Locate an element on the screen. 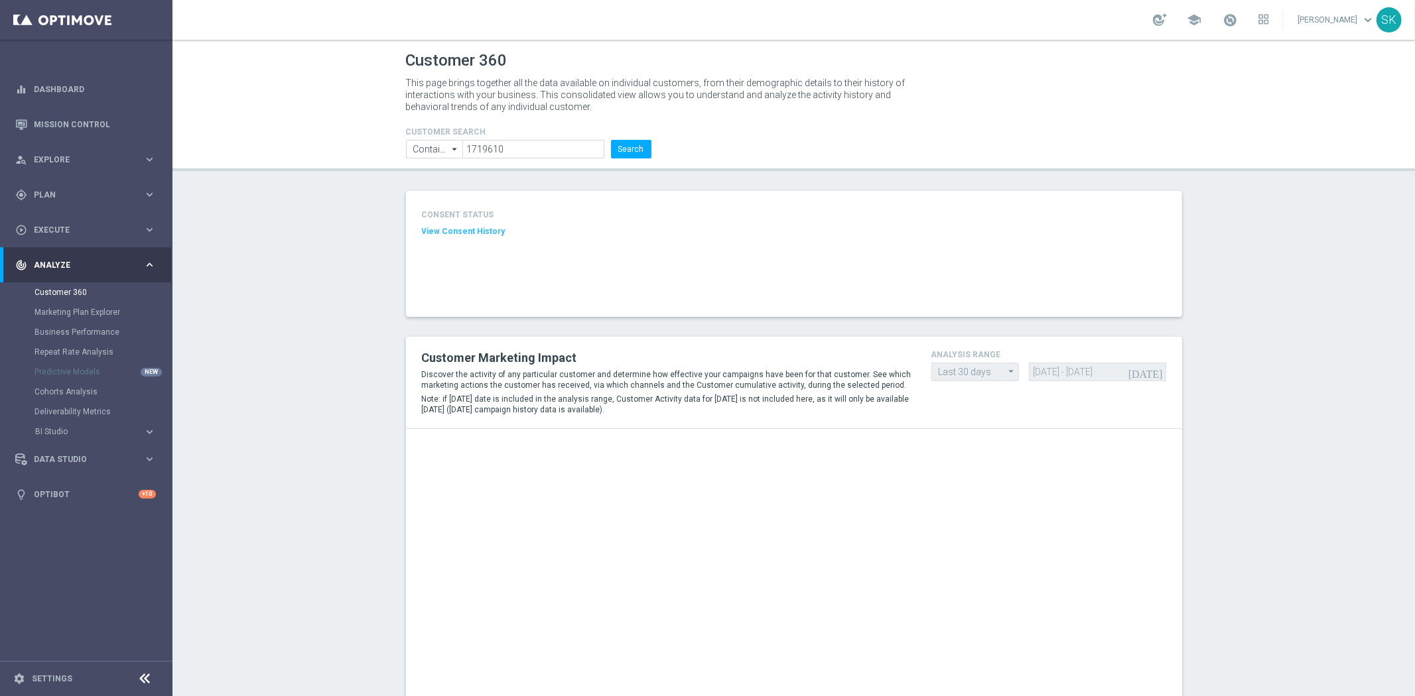 The width and height of the screenshot is (1415, 696). button: track_changes Analyze keyboard_arrow_right is located at coordinates (86, 265).